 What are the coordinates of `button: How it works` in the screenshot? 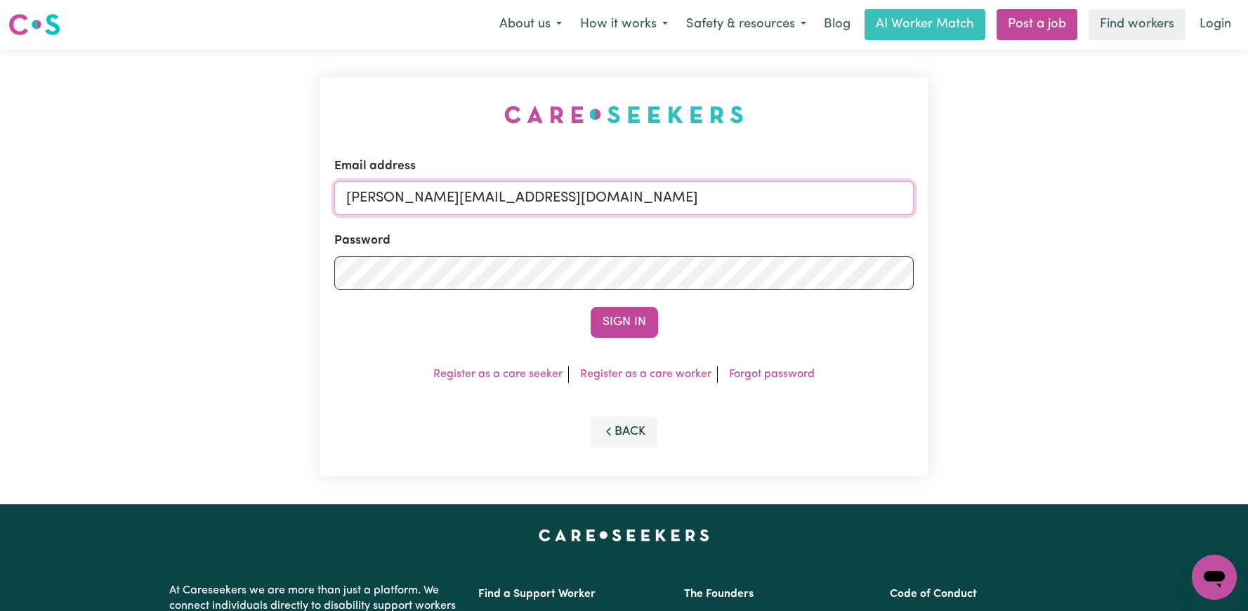 It's located at (624, 25).